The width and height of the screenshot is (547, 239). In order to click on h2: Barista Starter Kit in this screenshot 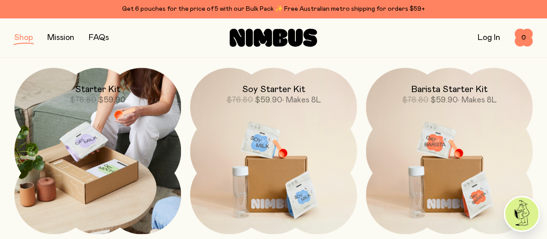, I will do `click(449, 90)`.